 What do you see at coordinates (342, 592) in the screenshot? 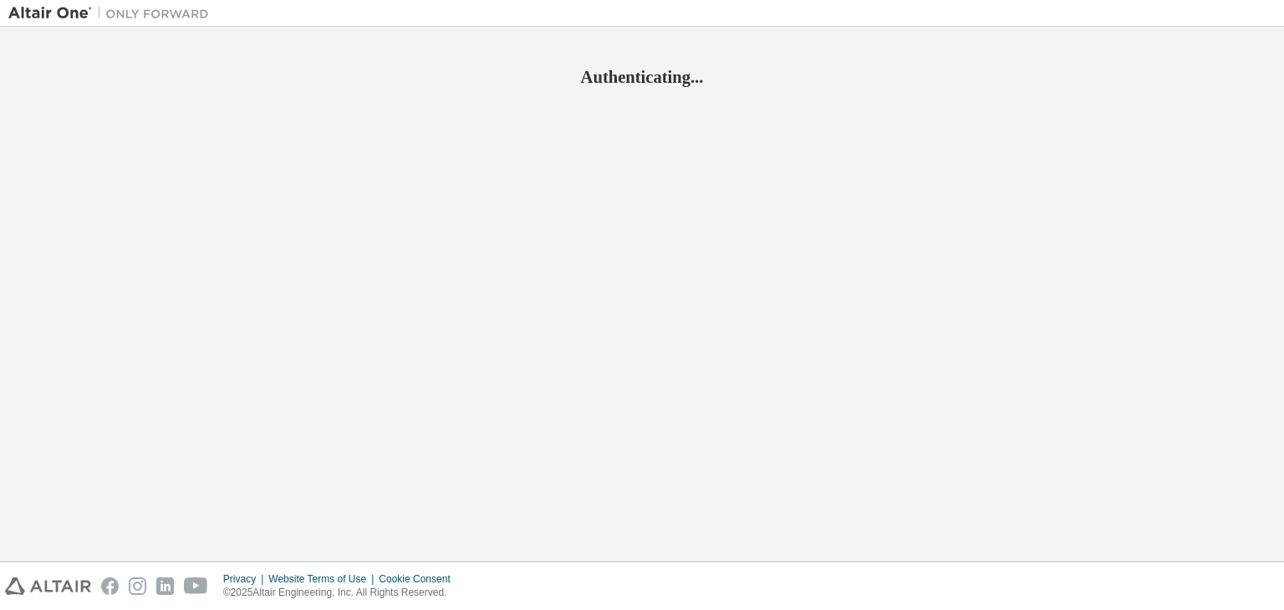
I see `p: © 2025 Altair Engineering, Inc. All Rights Reserved.` at bounding box center [342, 592].